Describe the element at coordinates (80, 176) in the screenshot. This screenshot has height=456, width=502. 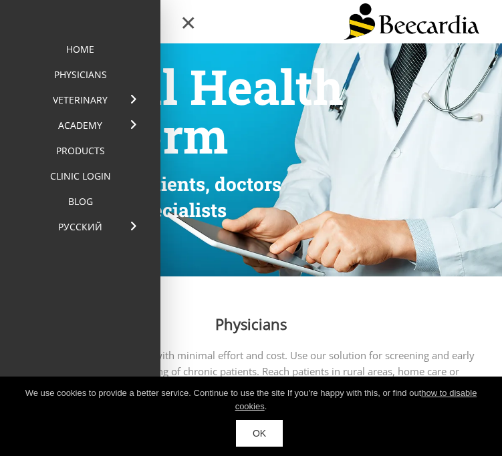
I see `a: Clinic Login` at that location.